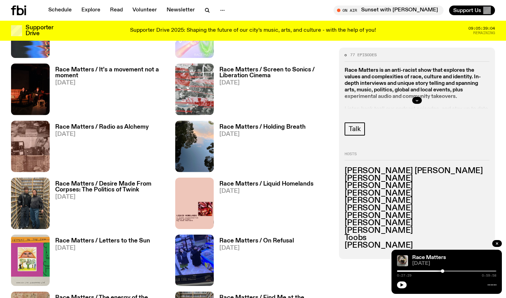  What do you see at coordinates (103, 241) in the screenshot?
I see `h3: Race Matters / Letters to the Sun` at bounding box center [103, 241].